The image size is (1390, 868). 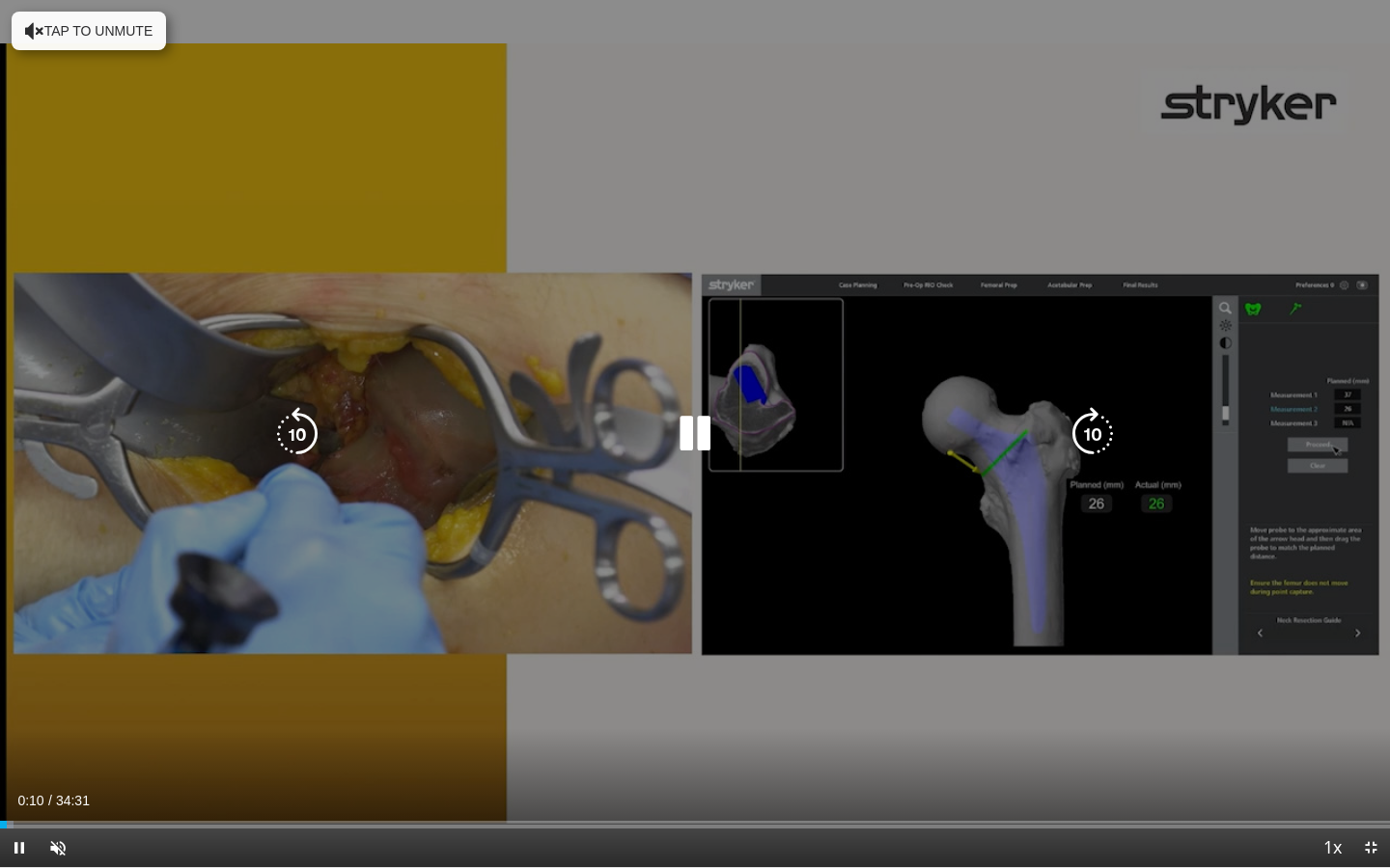 I want to click on span: 0:10, so click(x=30, y=801).